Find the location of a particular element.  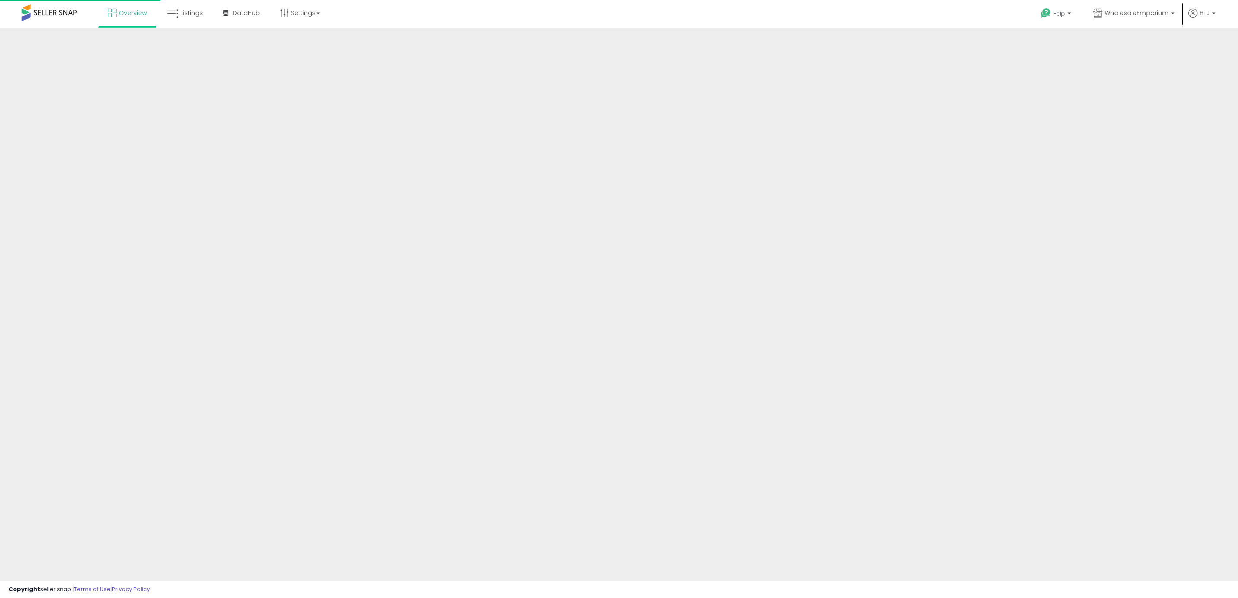

i: Get Help is located at coordinates (1046, 13).